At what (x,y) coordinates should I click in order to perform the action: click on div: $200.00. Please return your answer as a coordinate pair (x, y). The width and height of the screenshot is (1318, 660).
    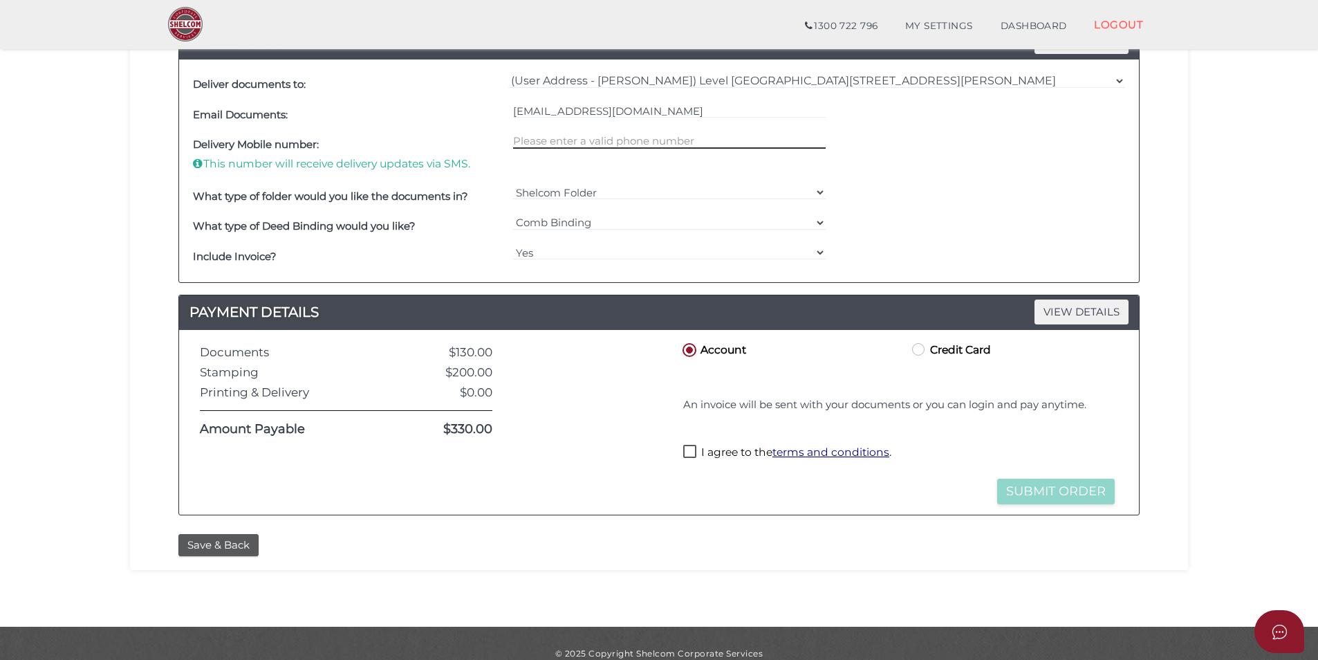
    Looking at the image, I should click on (447, 372).